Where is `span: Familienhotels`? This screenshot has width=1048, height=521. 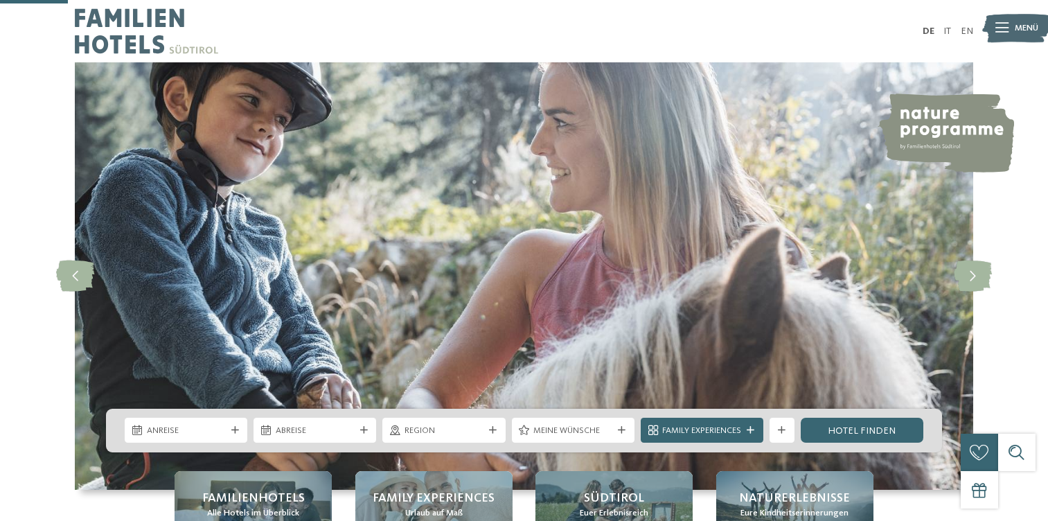
span: Familienhotels is located at coordinates (253, 498).